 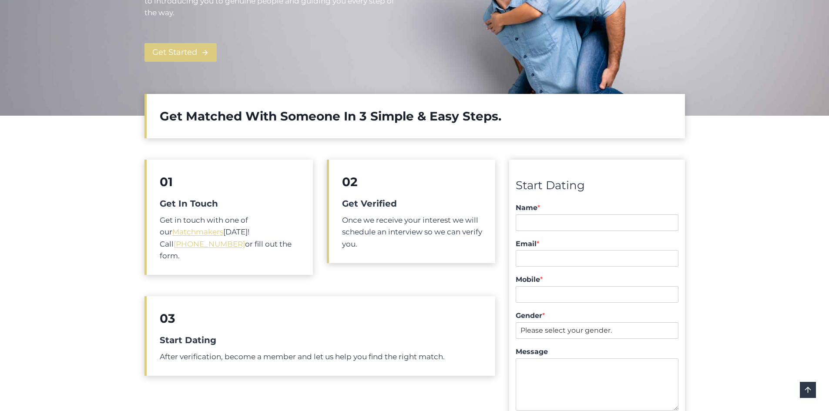 I want to click on h5: Get In Touch, so click(x=230, y=204).